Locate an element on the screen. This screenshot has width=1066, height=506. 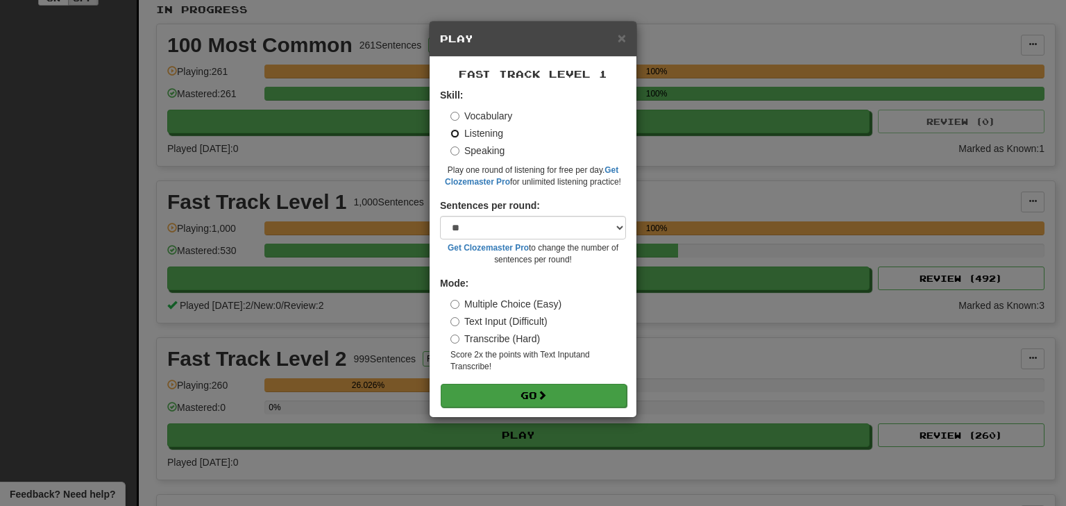
span: Fast Track Level 1 is located at coordinates (533, 74).